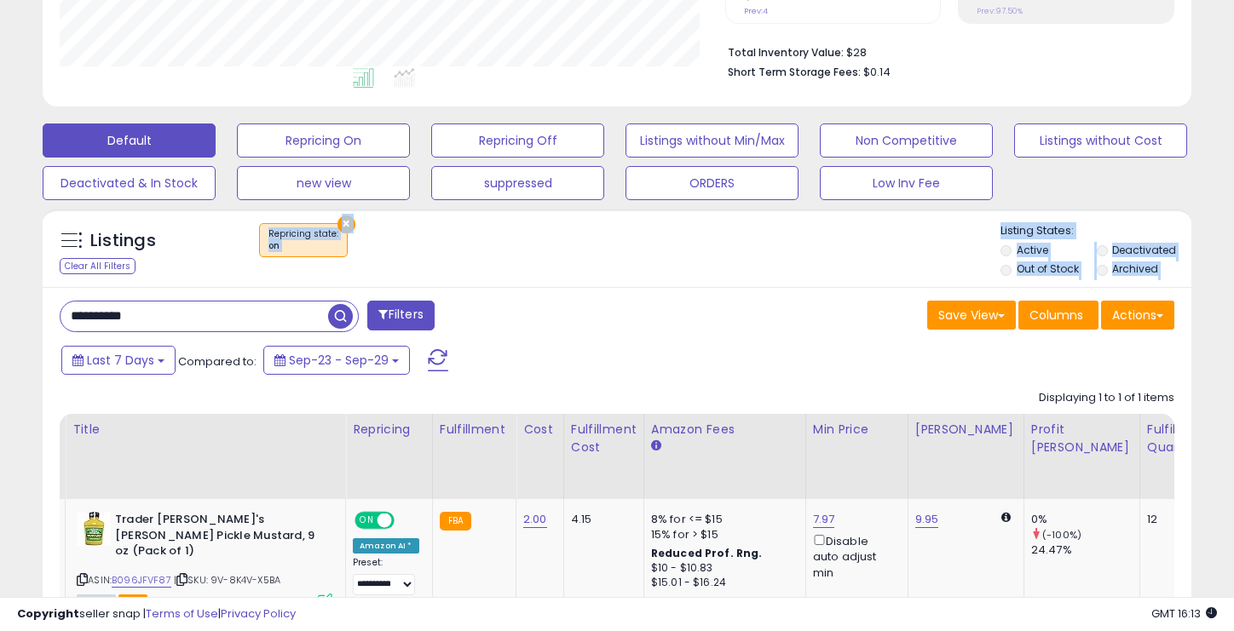 The height and width of the screenshot is (631, 1234). I want to click on div: 15% for > $15, so click(722, 535).